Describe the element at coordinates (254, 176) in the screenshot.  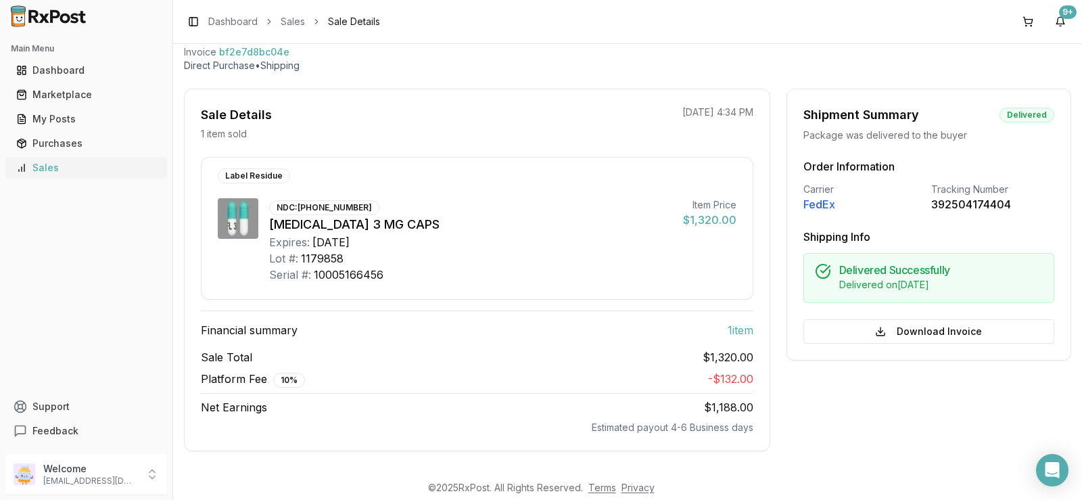
I see `div: Label Residue` at that location.